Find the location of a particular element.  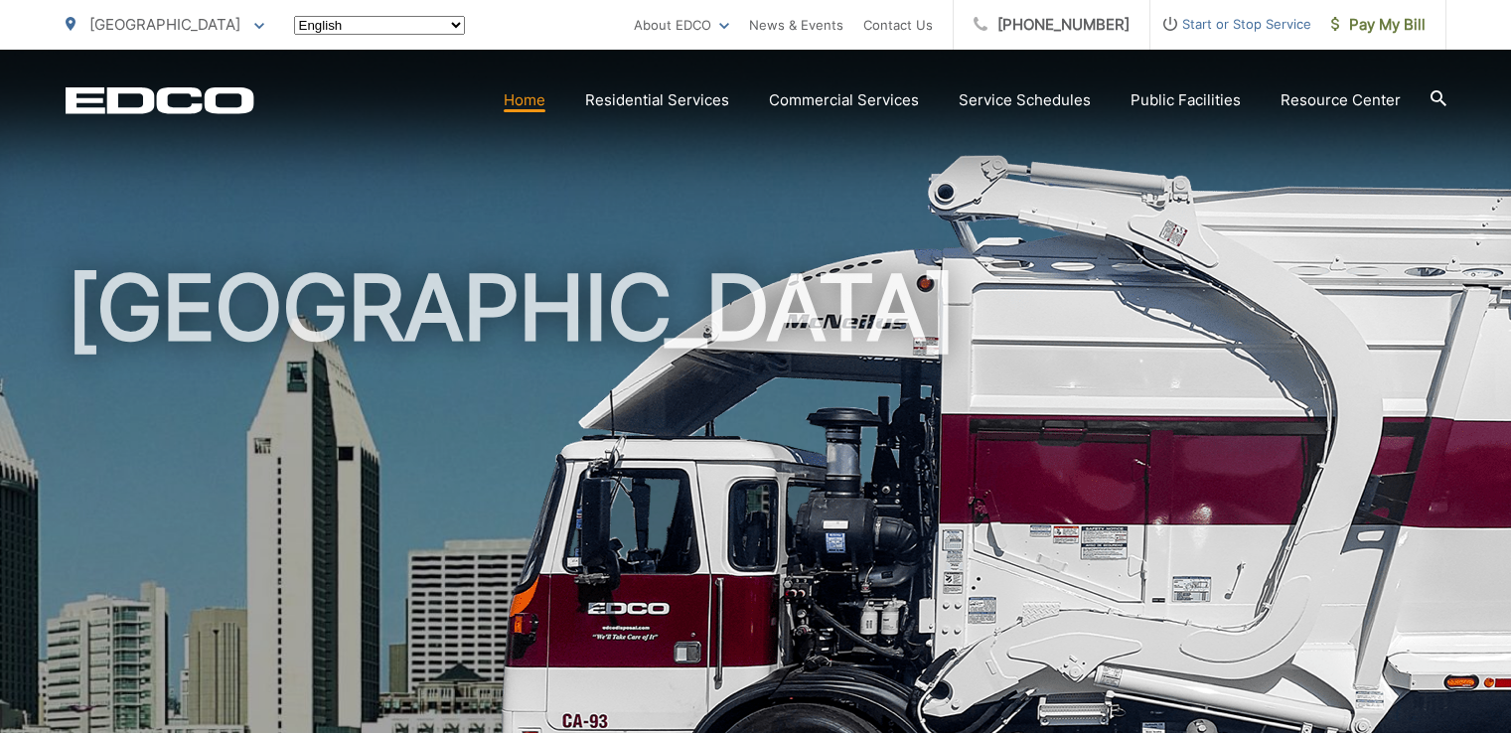

a: Public Facilities is located at coordinates (1185, 100).